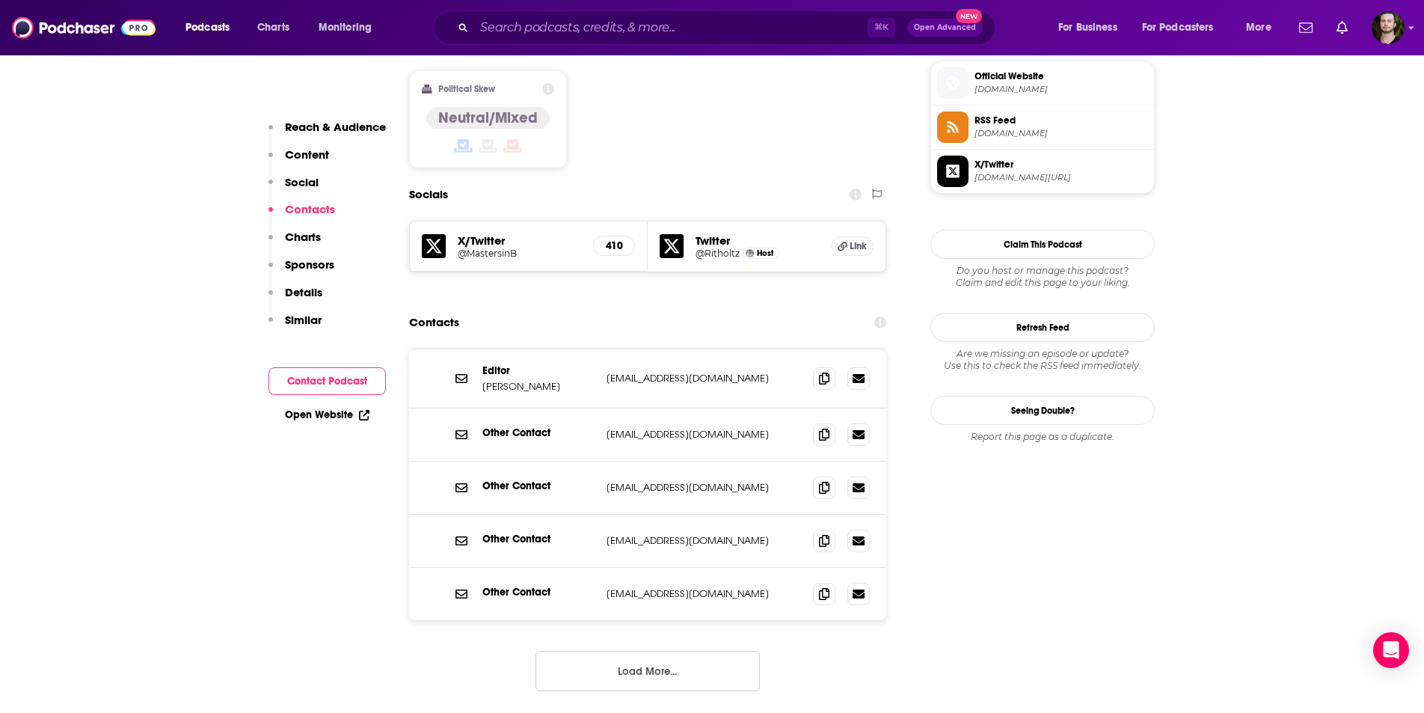  I want to click on p: Similar, so click(303, 319).